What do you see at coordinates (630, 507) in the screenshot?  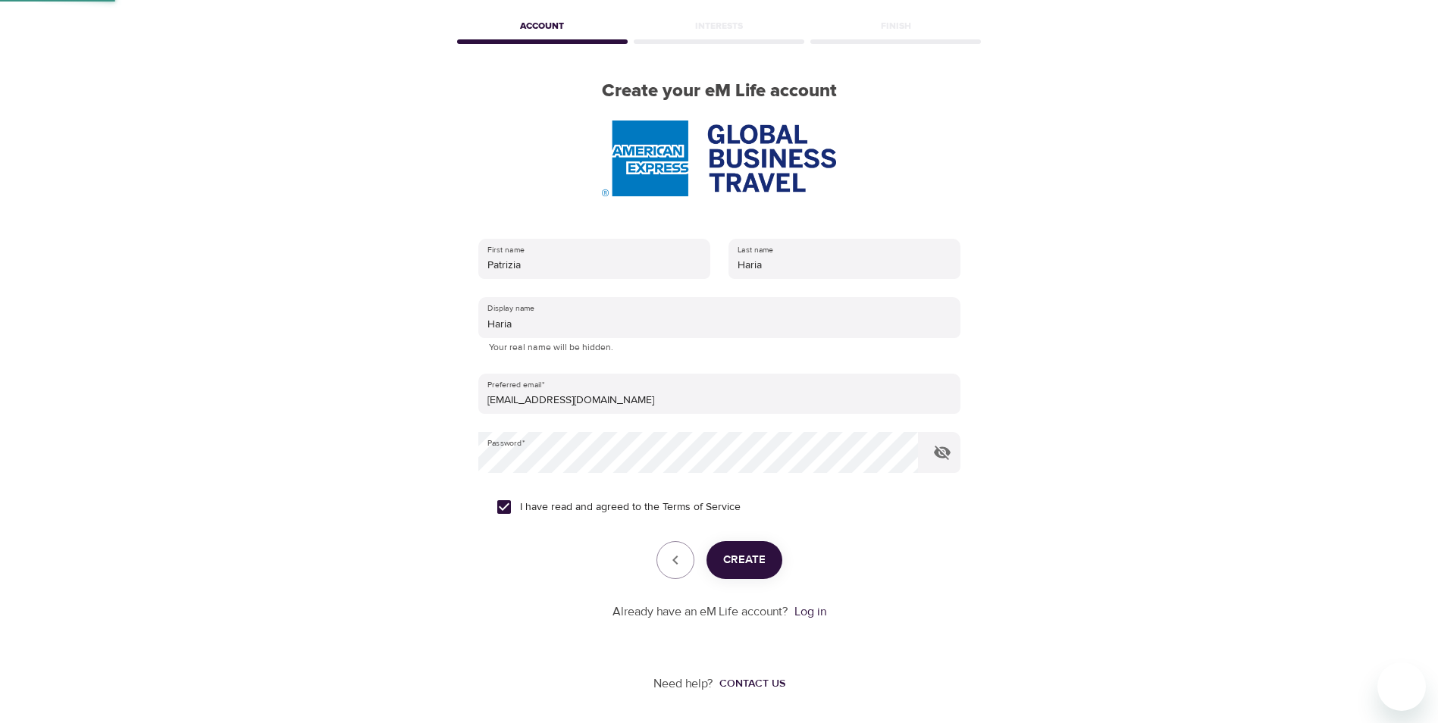 I see `span: I have read and agreed to the` at bounding box center [630, 507].